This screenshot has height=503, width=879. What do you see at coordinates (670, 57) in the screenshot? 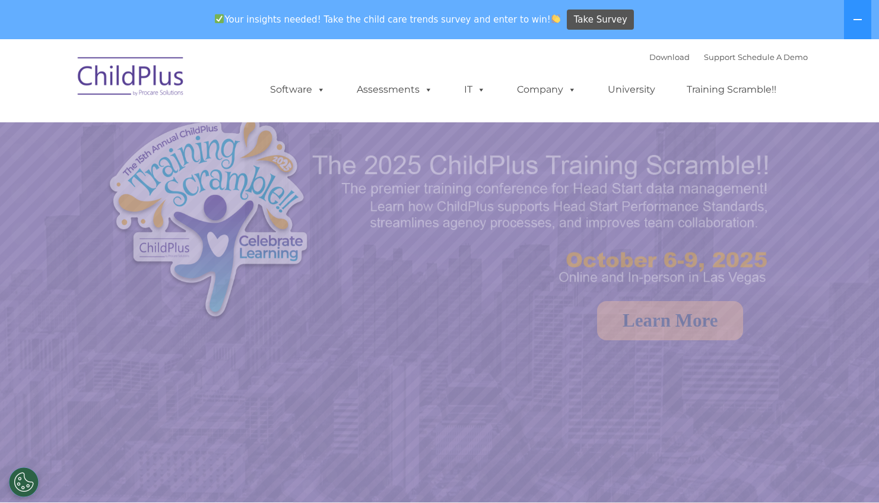
I see `a: Download` at bounding box center [670, 57].